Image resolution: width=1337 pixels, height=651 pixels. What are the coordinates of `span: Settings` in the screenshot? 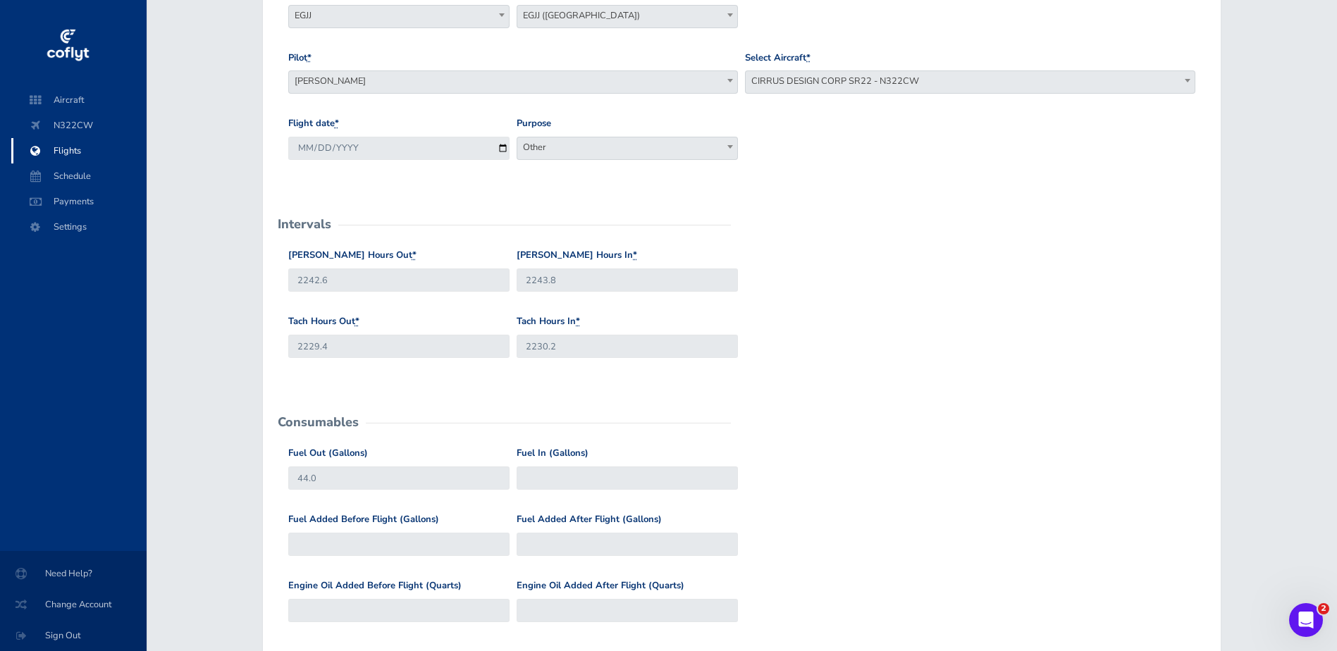 It's located at (79, 227).